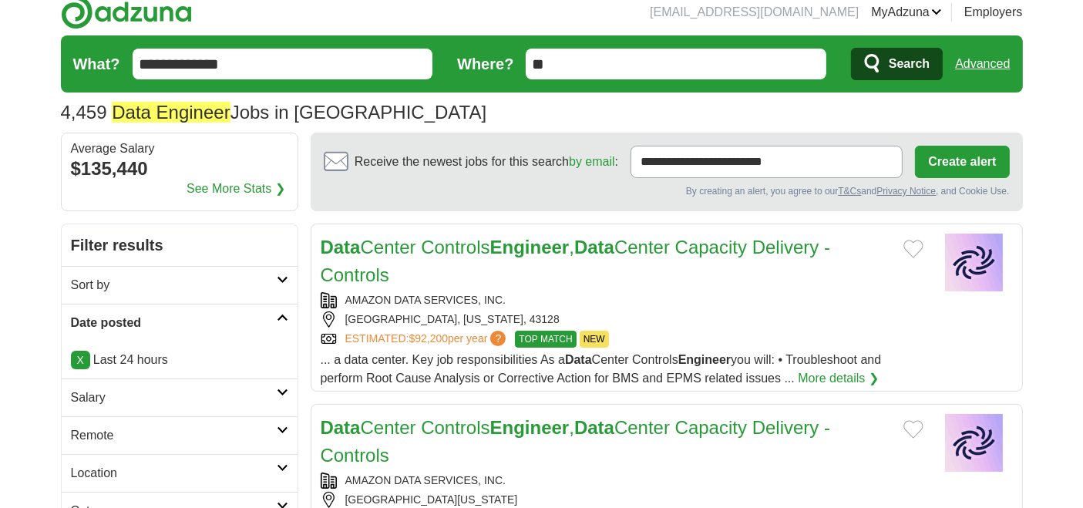  I want to click on a: X, so click(80, 360).